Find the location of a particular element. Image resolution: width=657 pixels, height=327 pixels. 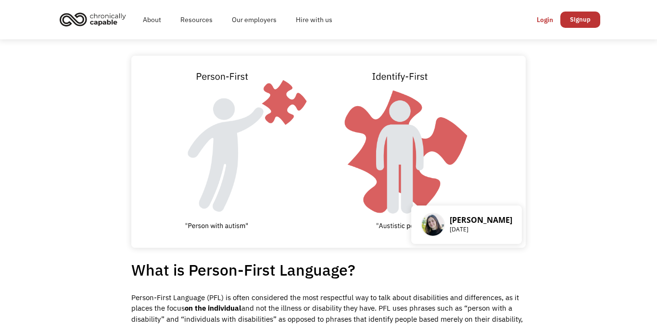

div: Login is located at coordinates (545, 20).